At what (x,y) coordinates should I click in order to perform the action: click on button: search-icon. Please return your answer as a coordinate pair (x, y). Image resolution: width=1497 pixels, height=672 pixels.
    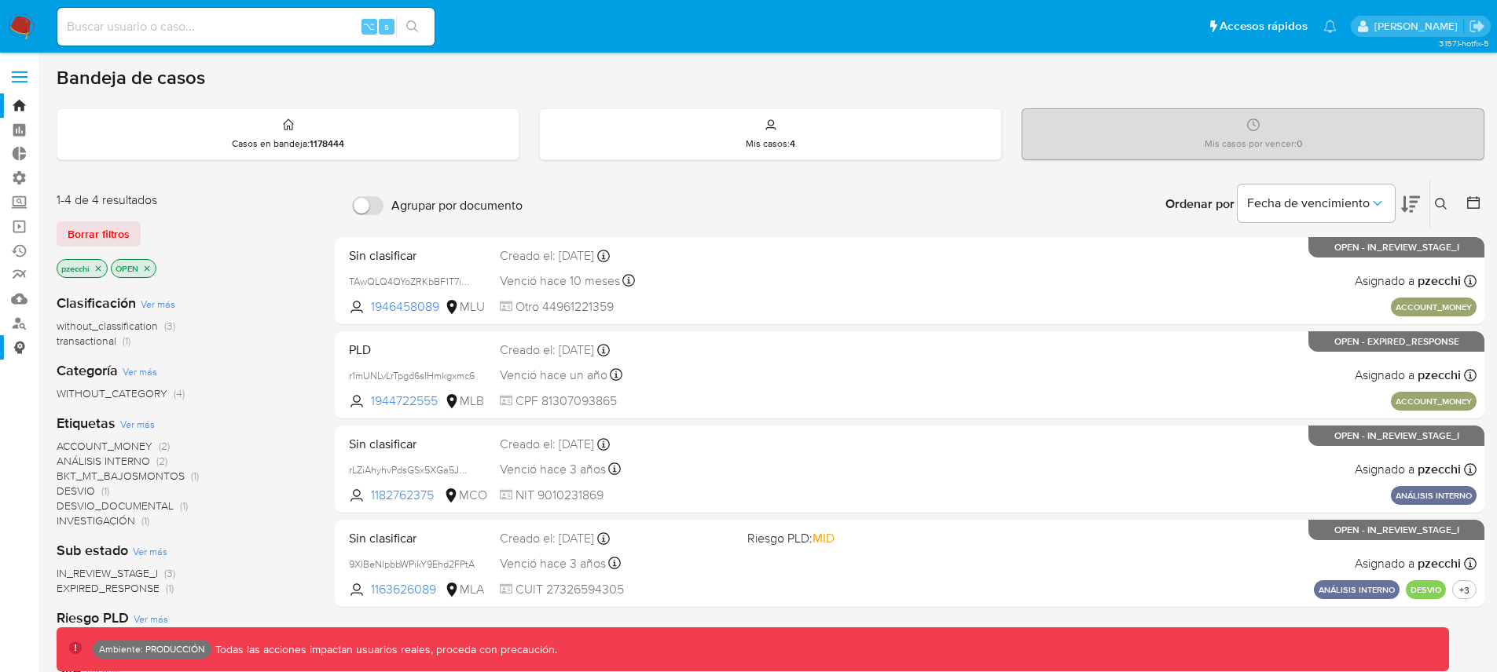
    Looking at the image, I should click on (412, 27).